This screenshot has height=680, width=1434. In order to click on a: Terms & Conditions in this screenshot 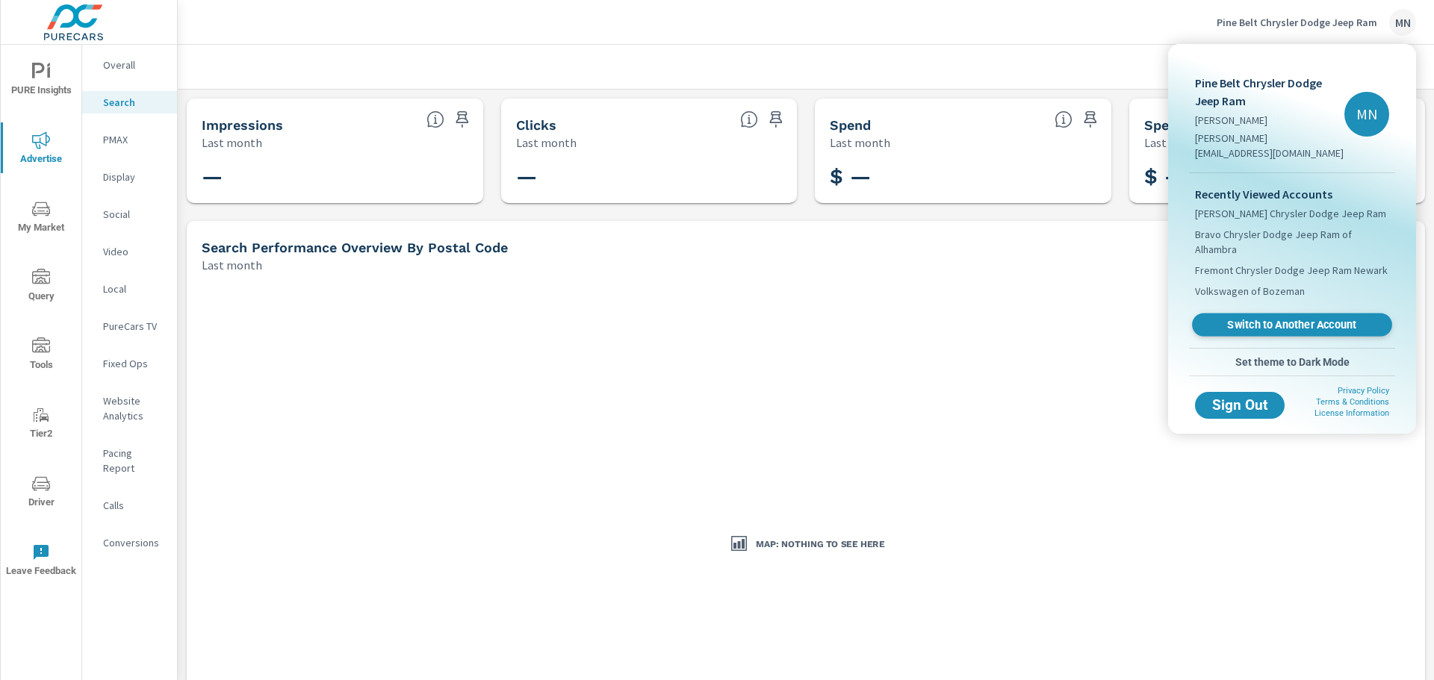, I will do `click(1352, 402)`.